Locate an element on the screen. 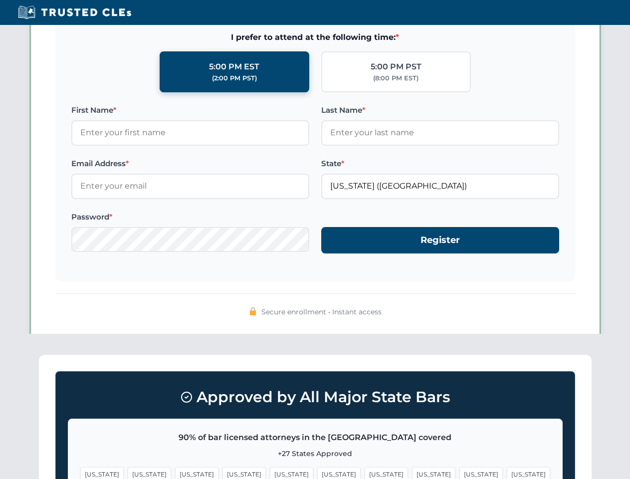 Image resolution: width=630 pixels, height=479 pixels. label: Email Address is located at coordinates (190, 164).